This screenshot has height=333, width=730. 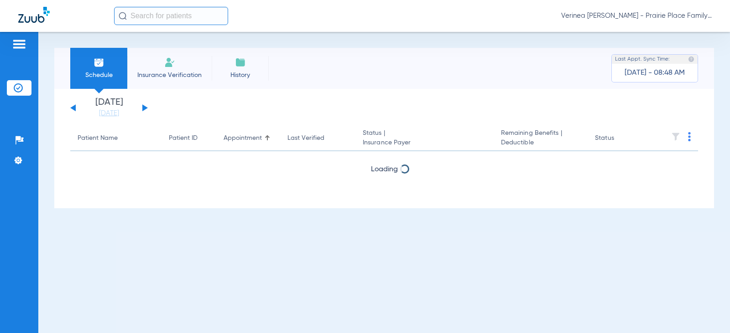 What do you see at coordinates (541, 143) in the screenshot?
I see `span: Deductible` at bounding box center [541, 143].